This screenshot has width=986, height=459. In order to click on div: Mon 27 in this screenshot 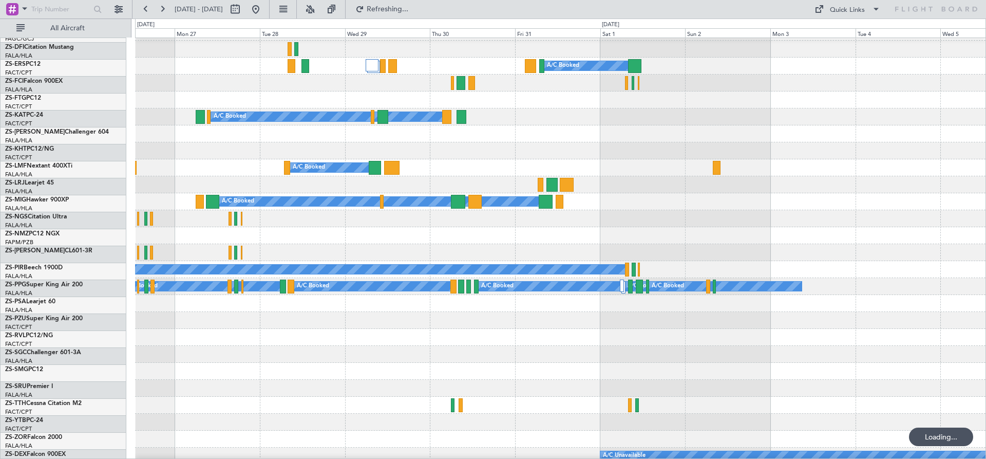, I will do `click(217, 33)`.